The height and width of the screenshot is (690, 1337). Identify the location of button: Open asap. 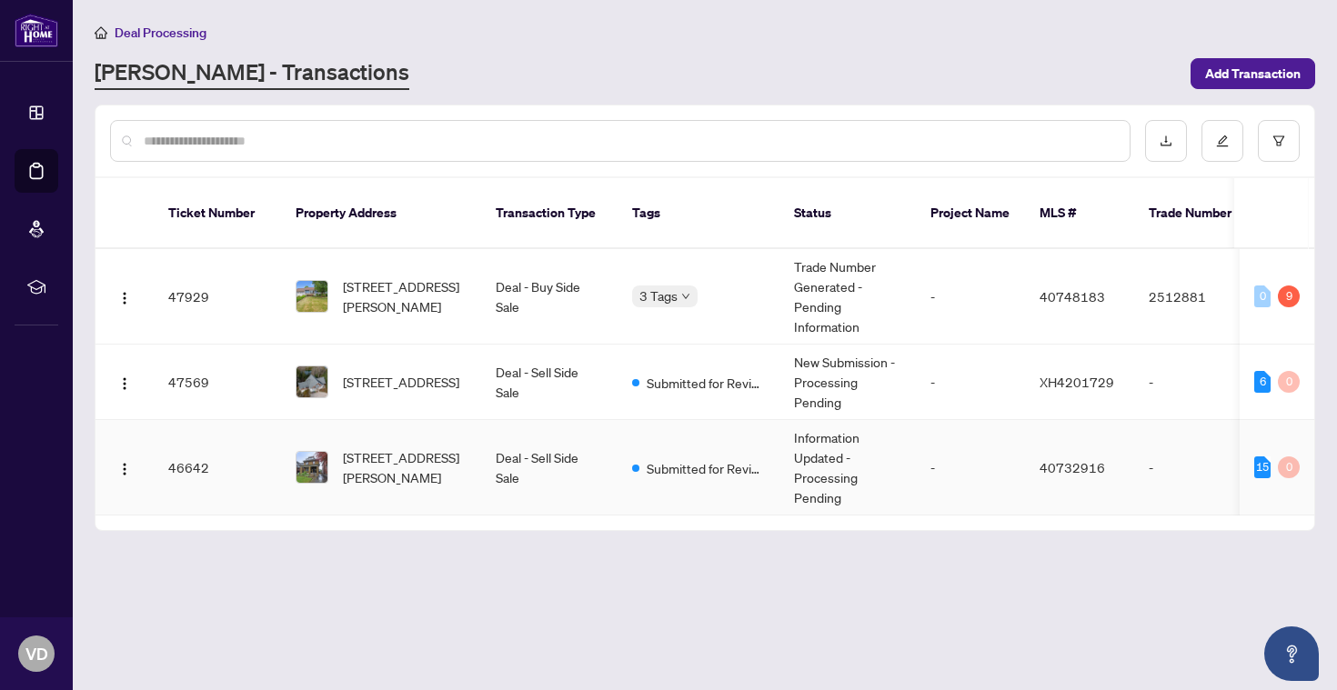
(1292, 654).